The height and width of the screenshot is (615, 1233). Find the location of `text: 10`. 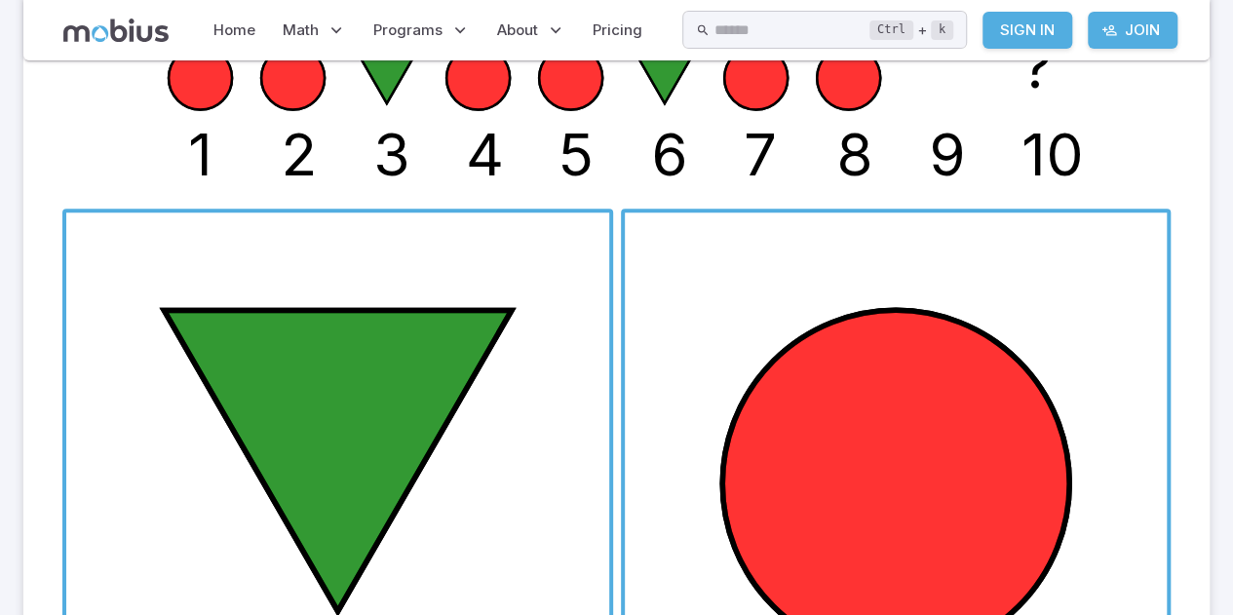

text: 10 is located at coordinates (1052, 154).